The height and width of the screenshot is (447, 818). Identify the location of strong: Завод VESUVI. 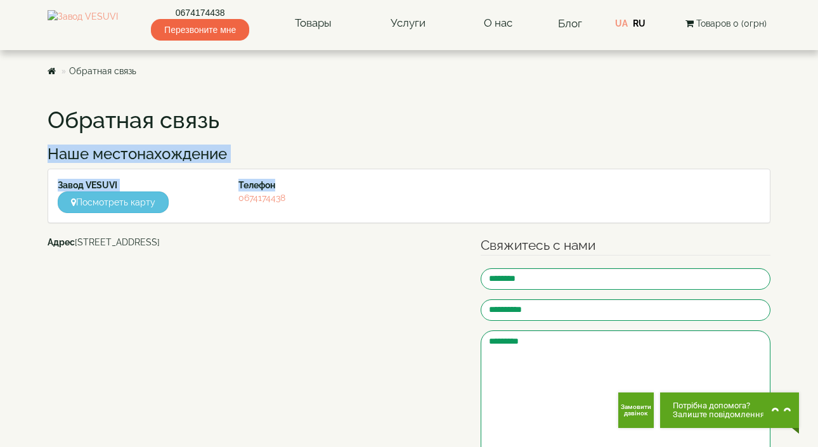
(88, 185).